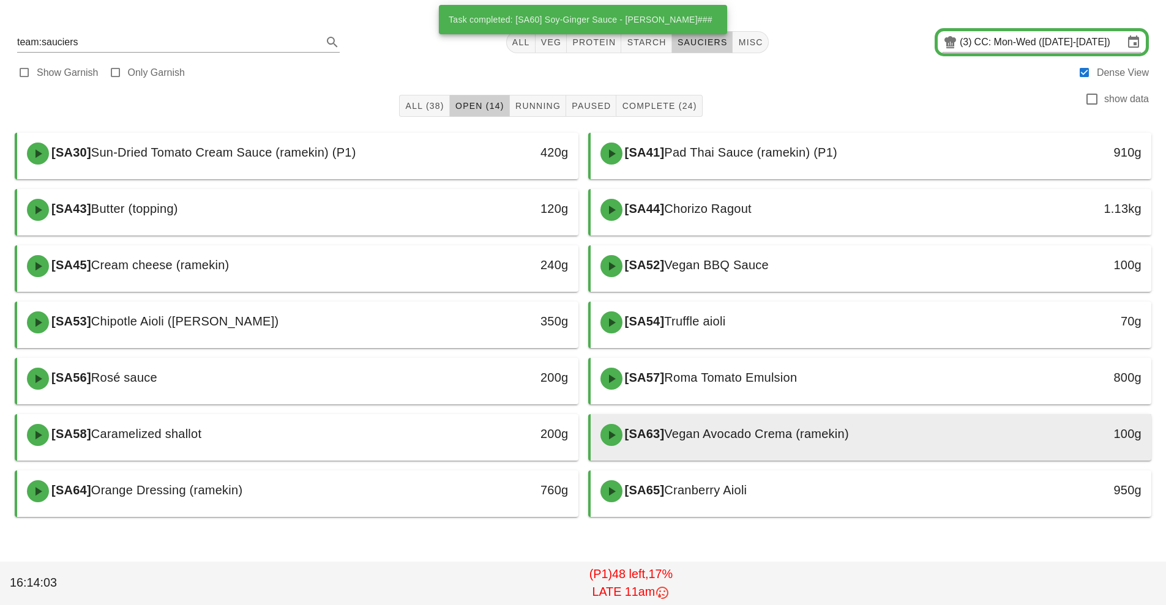  What do you see at coordinates (506, 490) in the screenshot?
I see `div: 760g` at bounding box center [506, 490].